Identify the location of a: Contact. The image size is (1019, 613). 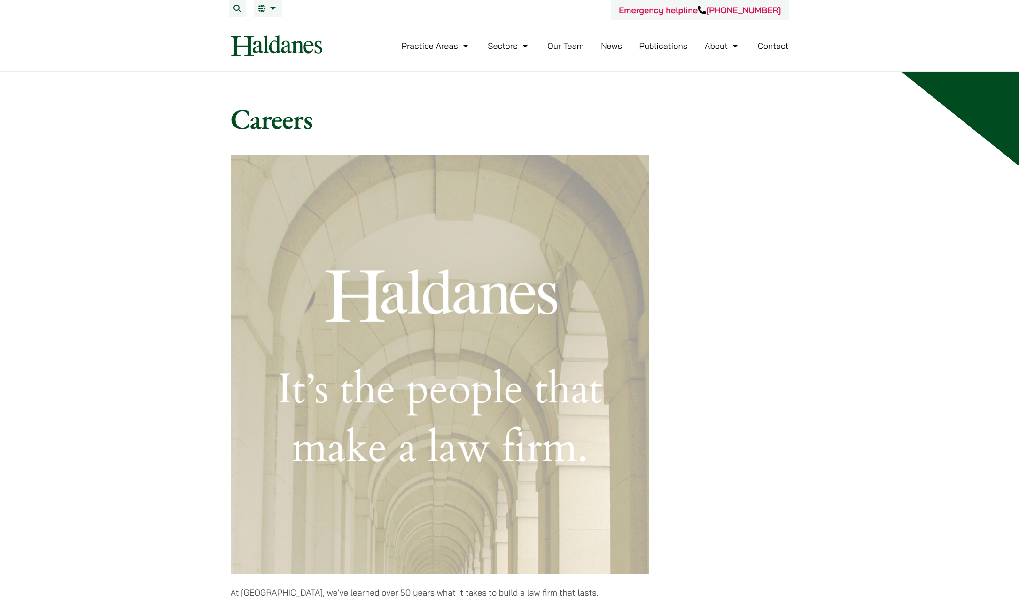
(774, 46).